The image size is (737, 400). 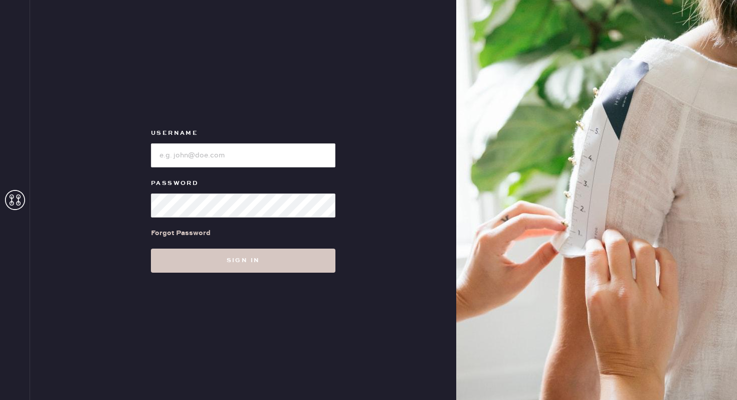 I want to click on div: Forgot Password, so click(x=180, y=233).